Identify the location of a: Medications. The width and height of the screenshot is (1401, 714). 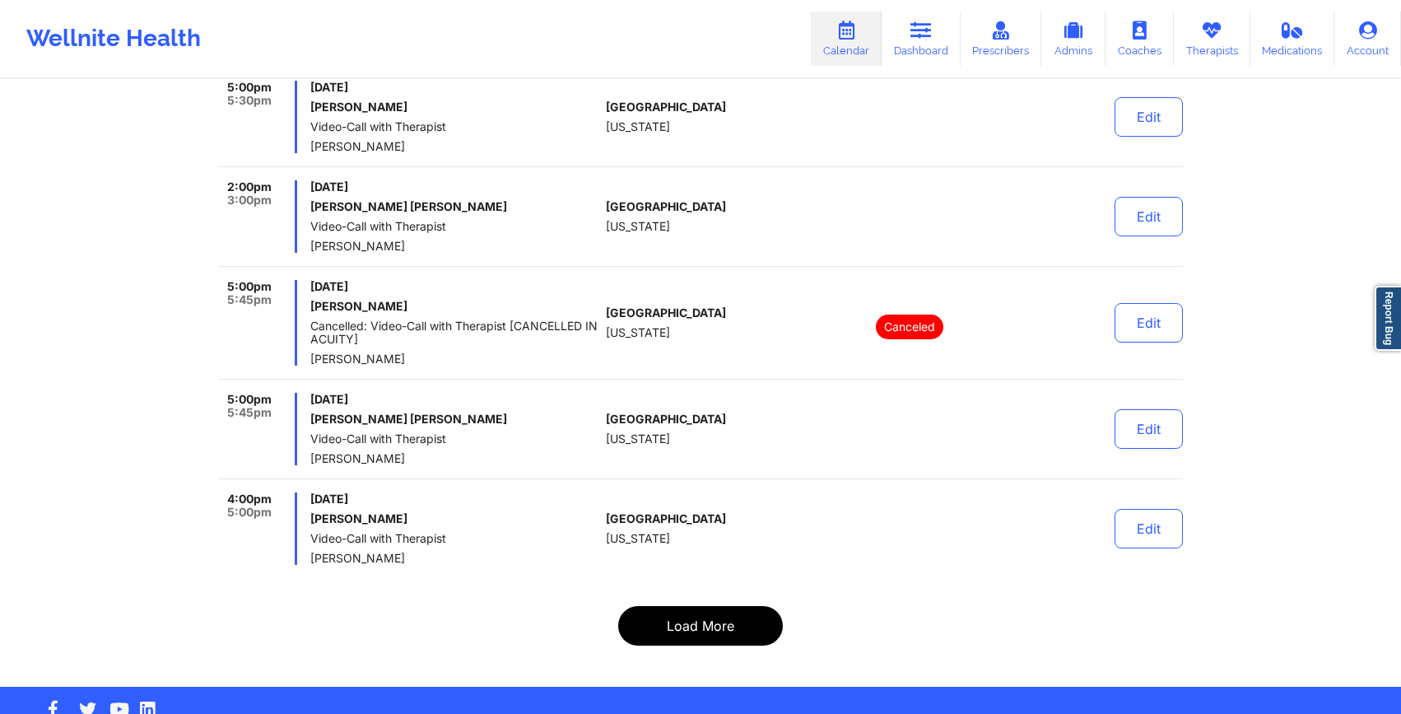
(1292, 39).